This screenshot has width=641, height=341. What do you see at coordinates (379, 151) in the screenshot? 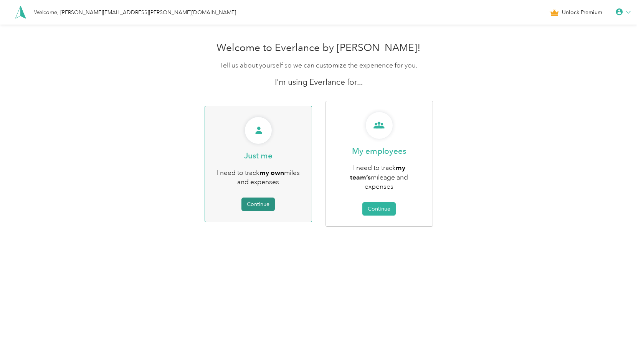
I see `p: My employees` at bounding box center [379, 151].